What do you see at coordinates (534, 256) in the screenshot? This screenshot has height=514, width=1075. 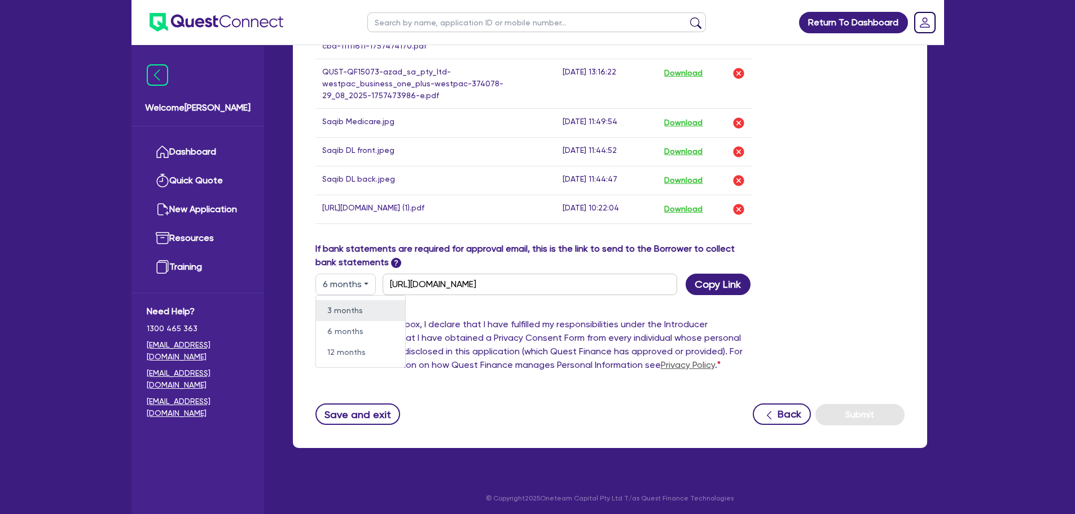 I see `label: If bank statements are required for approval email, this is the link to send to the Borrower to c...` at bounding box center [534, 256].